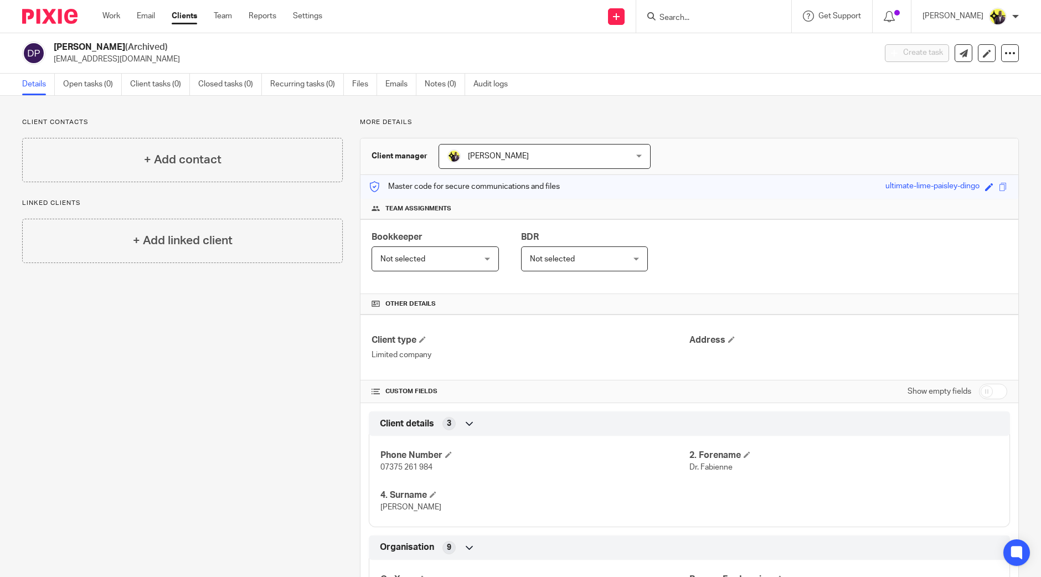 This screenshot has width=1041, height=577. Describe the element at coordinates (530, 237) in the screenshot. I see `span: BDR` at that location.